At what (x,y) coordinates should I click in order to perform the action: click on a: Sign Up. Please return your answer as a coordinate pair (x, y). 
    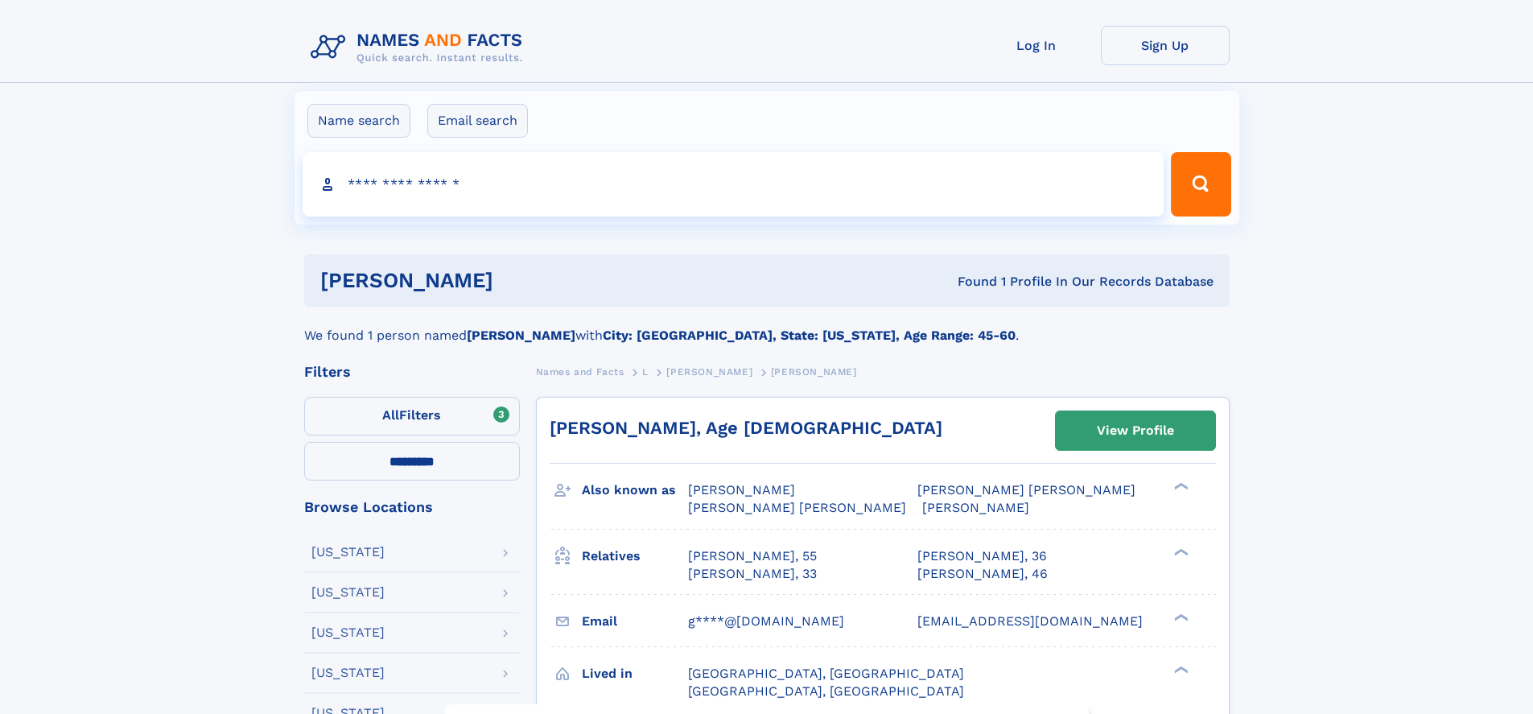
    Looking at the image, I should click on (1165, 45).